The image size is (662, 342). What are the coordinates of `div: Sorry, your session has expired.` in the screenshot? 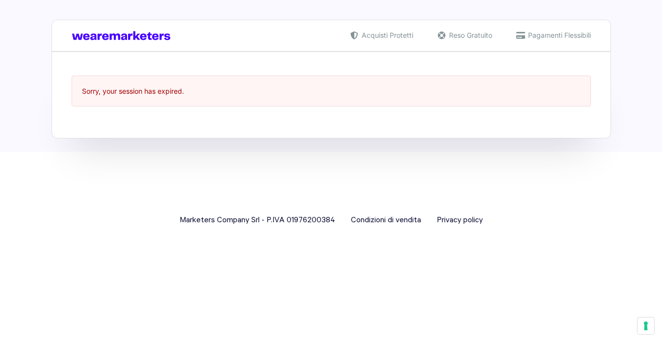 It's located at (331, 91).